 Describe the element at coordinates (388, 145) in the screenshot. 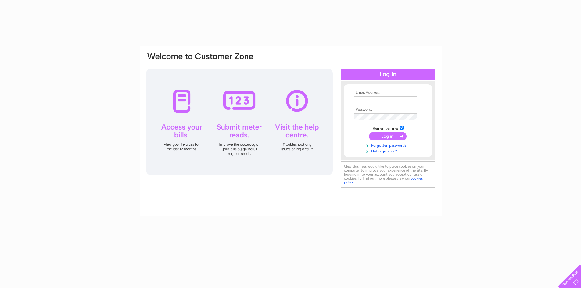

I see `a: Forgotten password?` at that location.